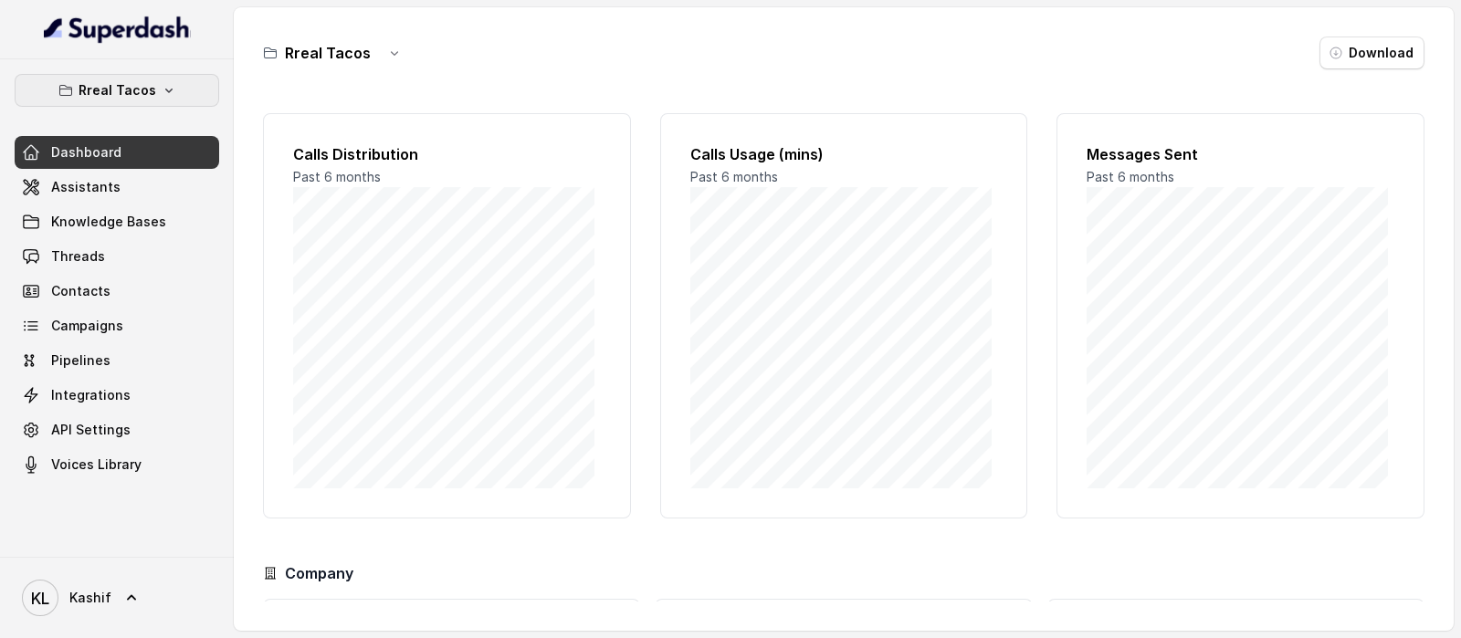 The height and width of the screenshot is (638, 1461). Describe the element at coordinates (117, 291) in the screenshot. I see `a: Contacts` at that location.